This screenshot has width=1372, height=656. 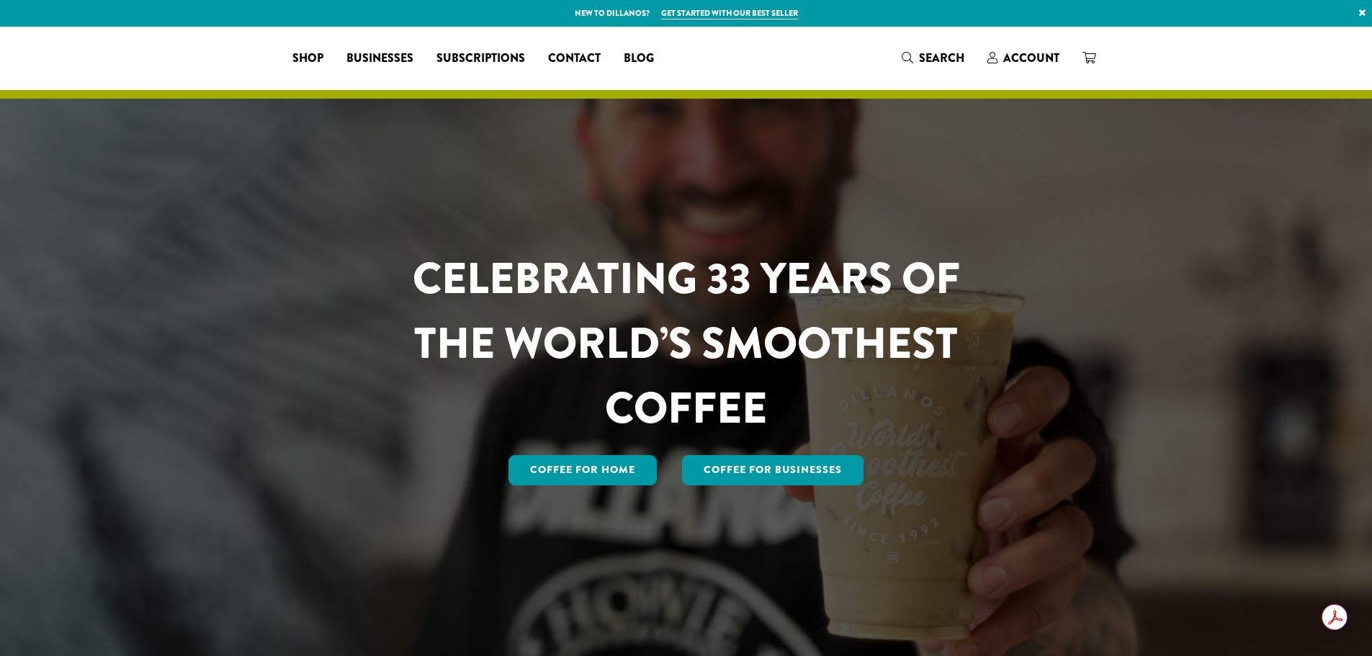 I want to click on span: Subscriptions, so click(x=480, y=58).